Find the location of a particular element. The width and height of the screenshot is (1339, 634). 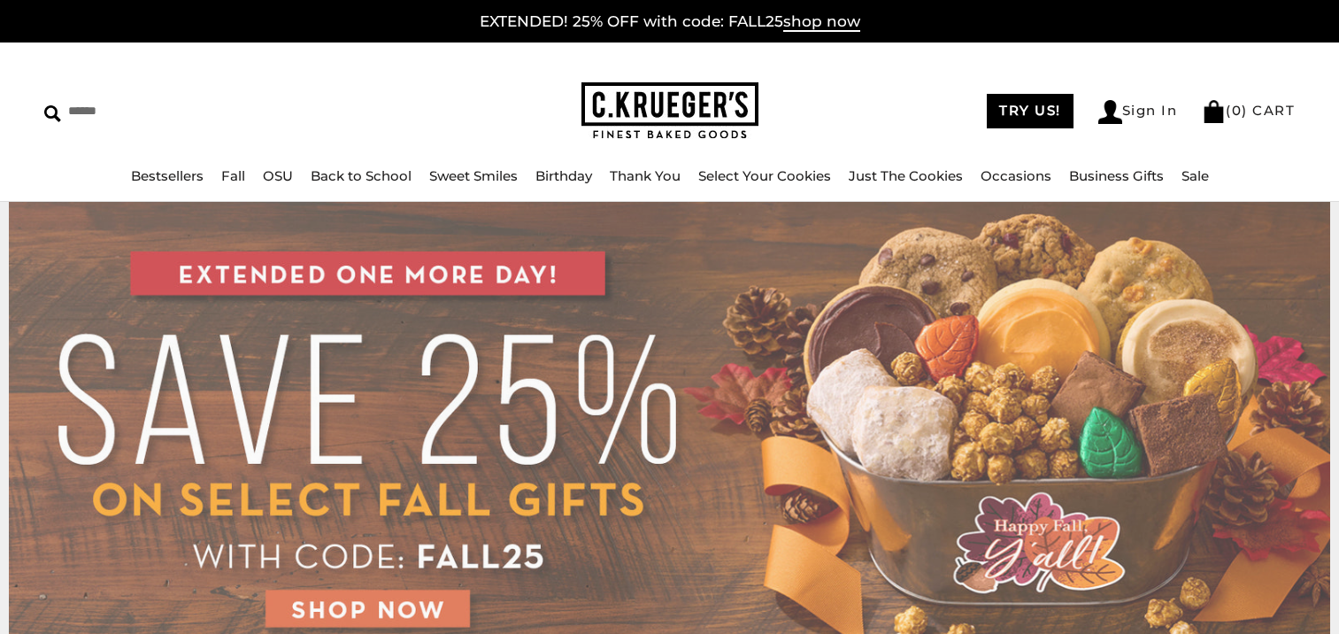

a: Thank You is located at coordinates (645, 175).